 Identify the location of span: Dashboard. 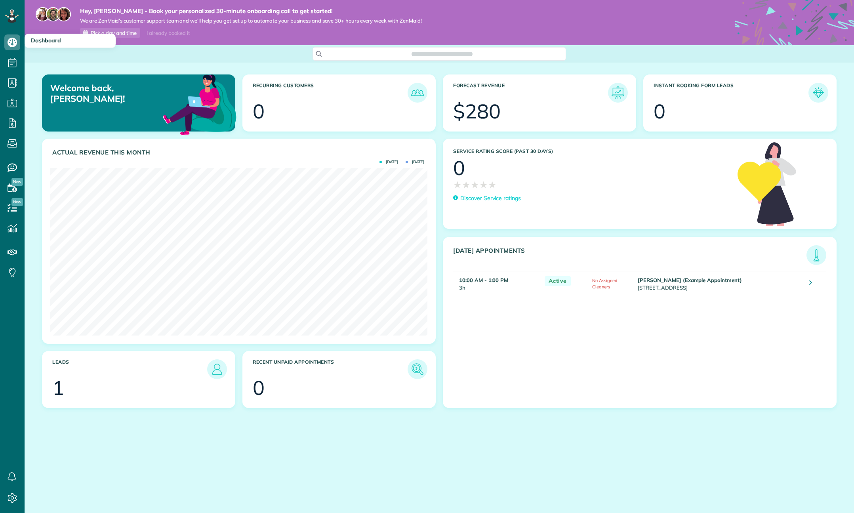
(46, 40).